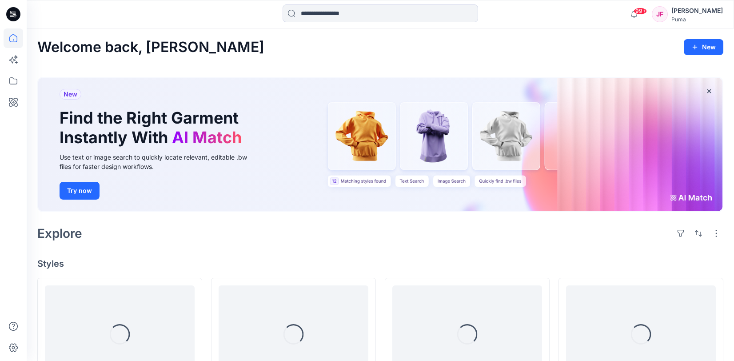  I want to click on a: Try now, so click(80, 191).